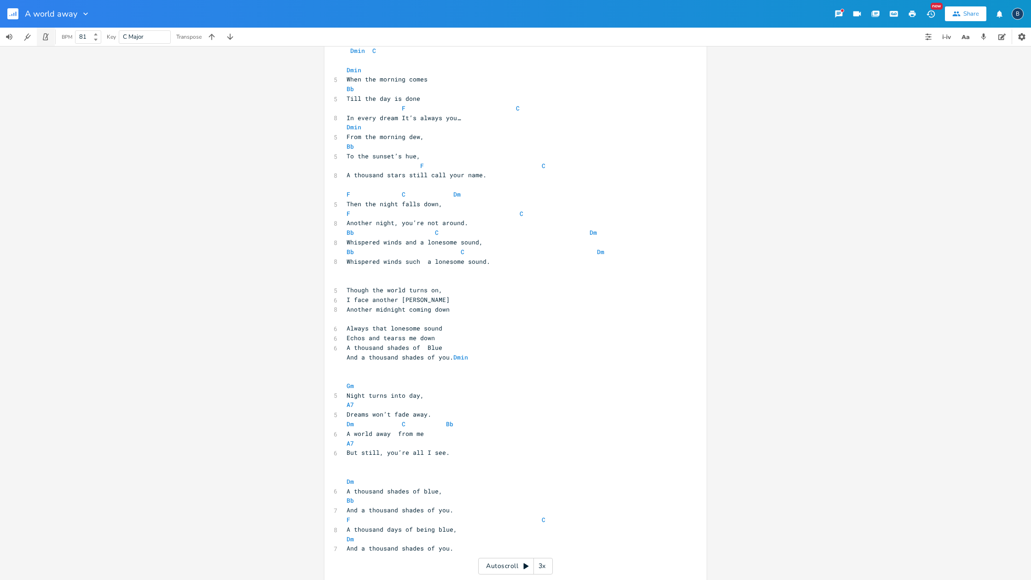 This screenshot has width=1031, height=580. What do you see at coordinates (415, 242) in the screenshot?
I see `span: Whispered winds and a lonesome sound,` at bounding box center [415, 242].